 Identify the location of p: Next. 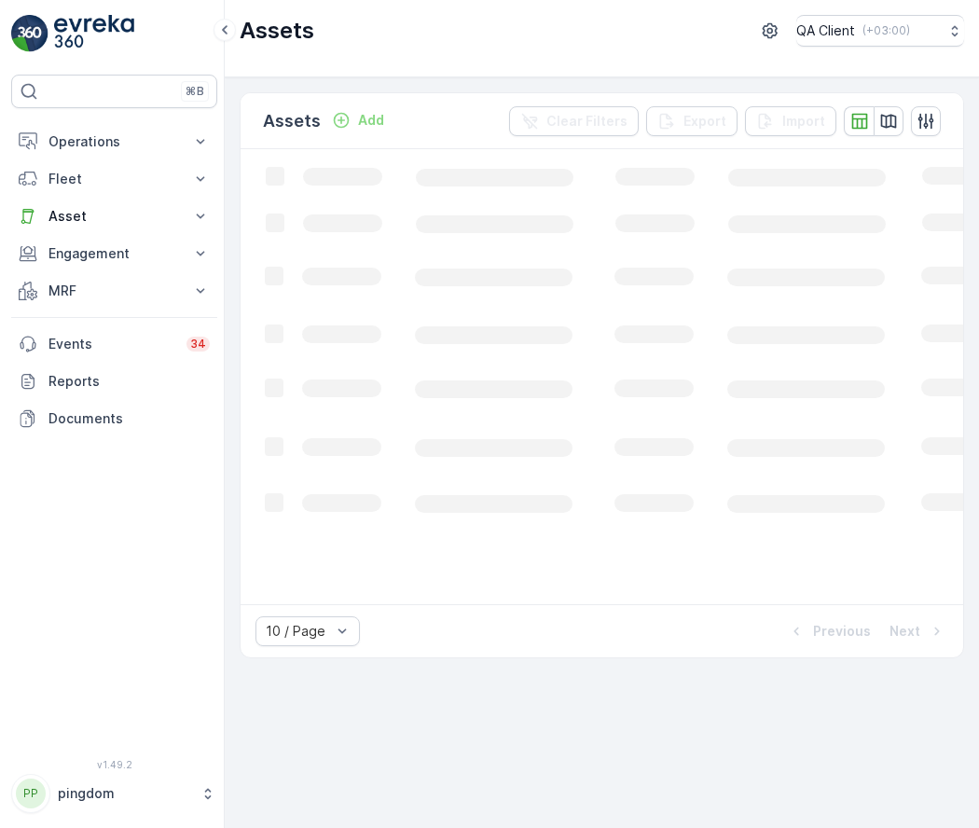
(905, 632).